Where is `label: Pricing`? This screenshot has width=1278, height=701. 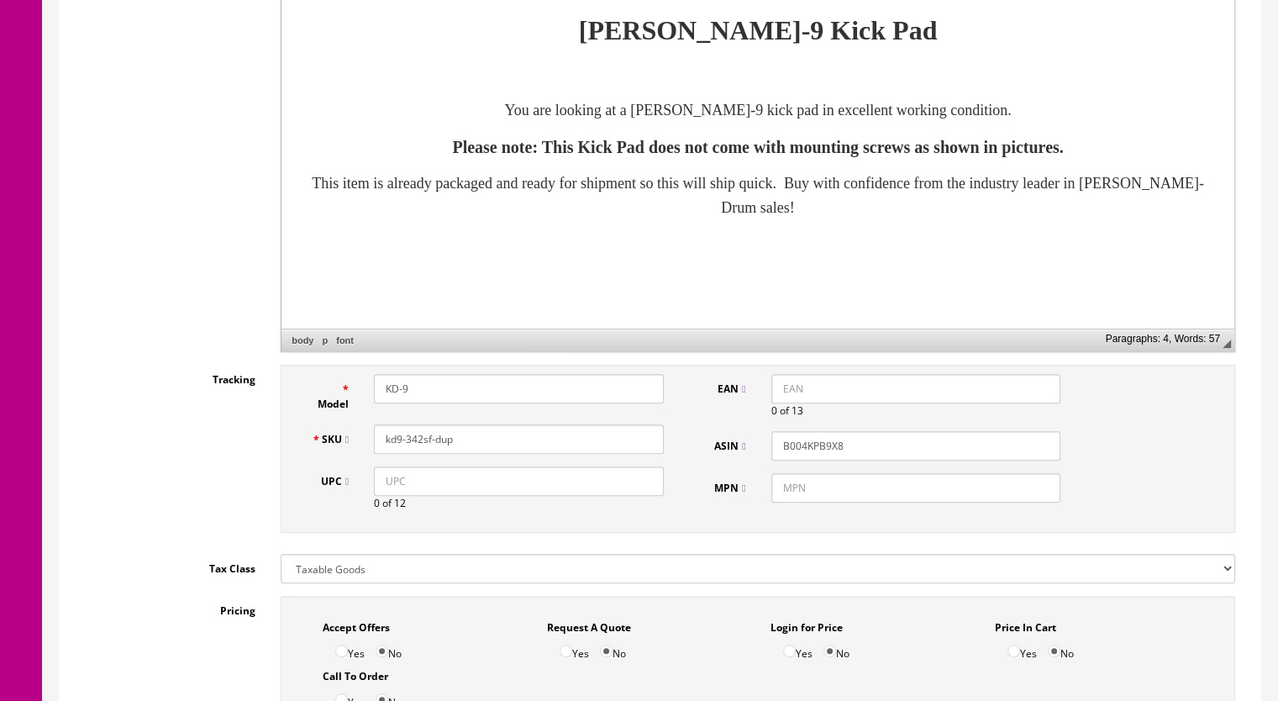
label: Pricing is located at coordinates (170, 607).